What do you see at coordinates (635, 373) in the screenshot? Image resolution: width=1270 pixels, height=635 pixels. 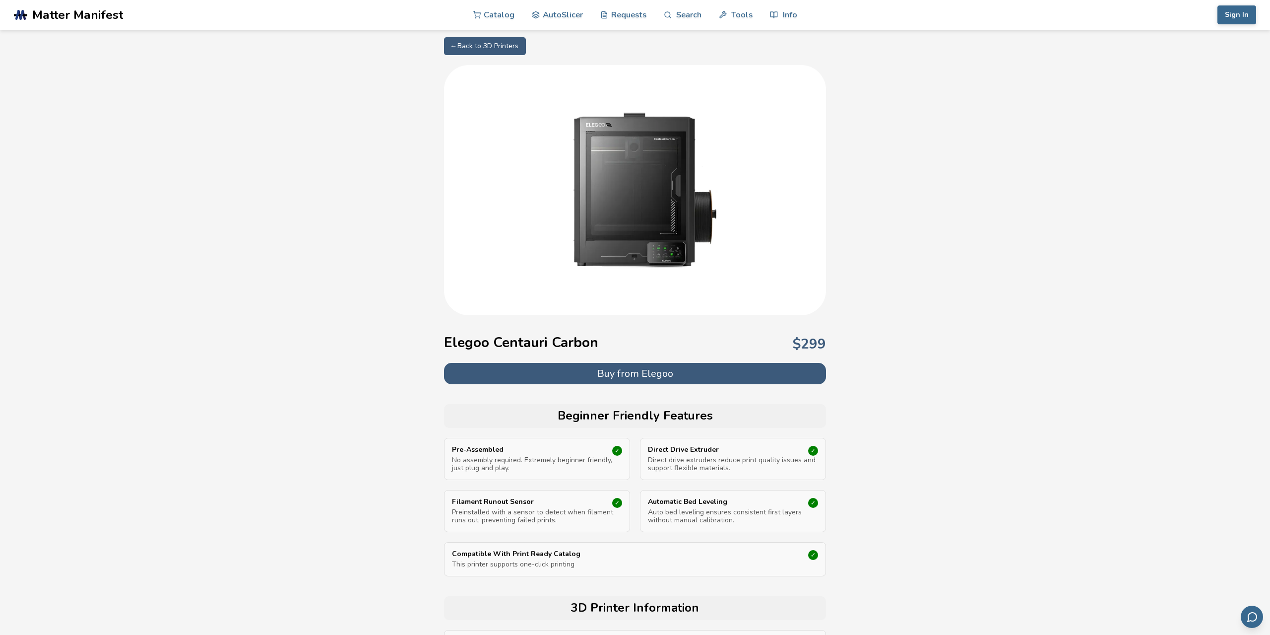 I see `button: Buy from Elegoo` at bounding box center [635, 373].